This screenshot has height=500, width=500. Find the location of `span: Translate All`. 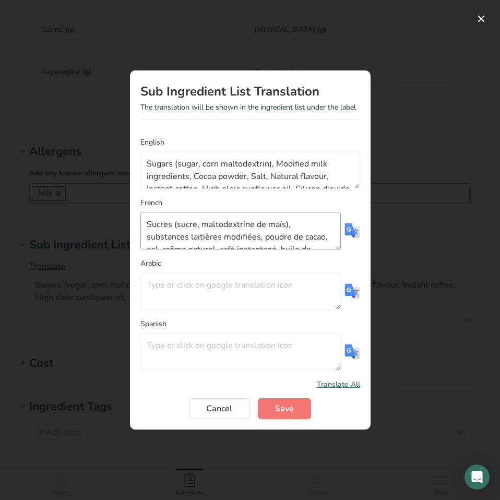

span: Translate All is located at coordinates (338, 384).